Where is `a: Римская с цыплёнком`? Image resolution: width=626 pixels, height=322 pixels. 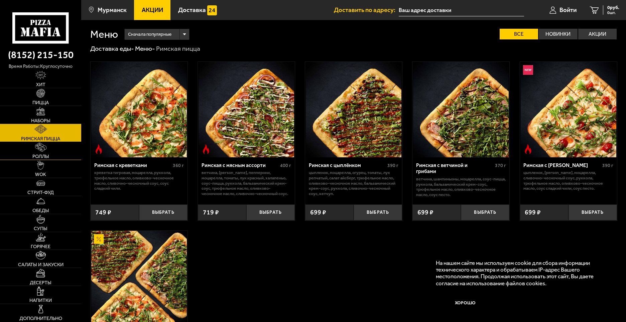 a: Римская с цыплёнком is located at coordinates (354, 110).